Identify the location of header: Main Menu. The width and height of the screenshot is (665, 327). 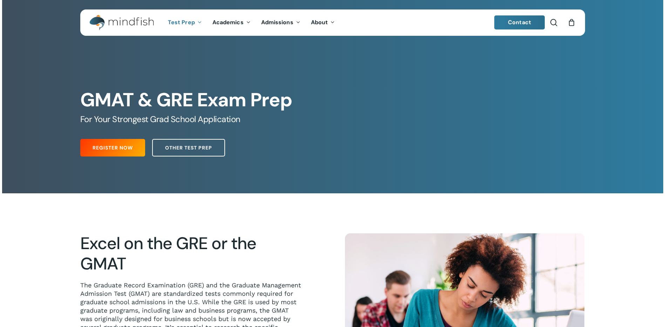
(332, 22).